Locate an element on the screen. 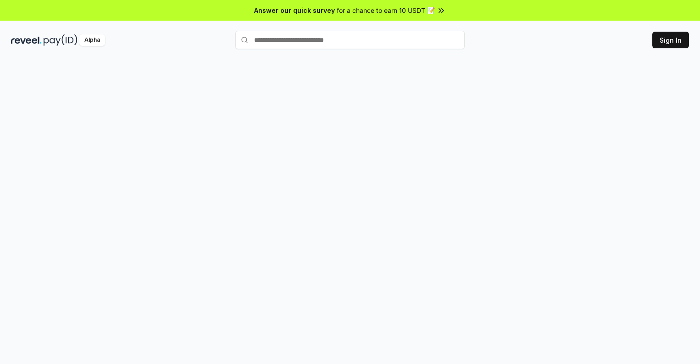 This screenshot has width=700, height=364. img: pay_id is located at coordinates (61, 40).